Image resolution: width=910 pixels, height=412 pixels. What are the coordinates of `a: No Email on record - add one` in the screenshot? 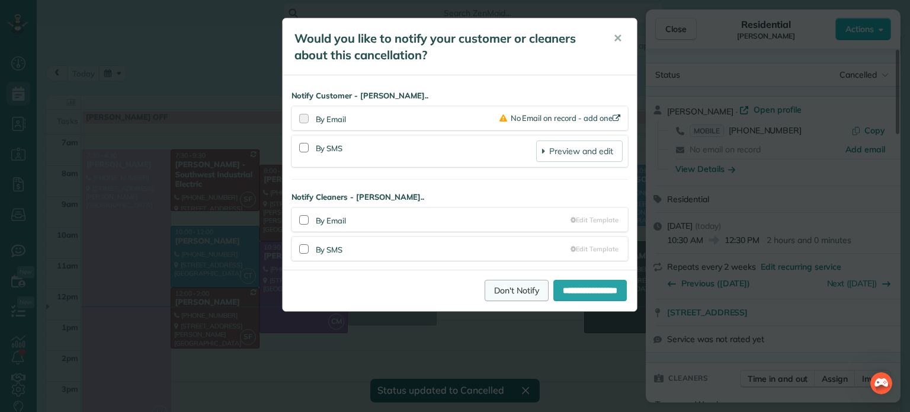 It's located at (561, 118).